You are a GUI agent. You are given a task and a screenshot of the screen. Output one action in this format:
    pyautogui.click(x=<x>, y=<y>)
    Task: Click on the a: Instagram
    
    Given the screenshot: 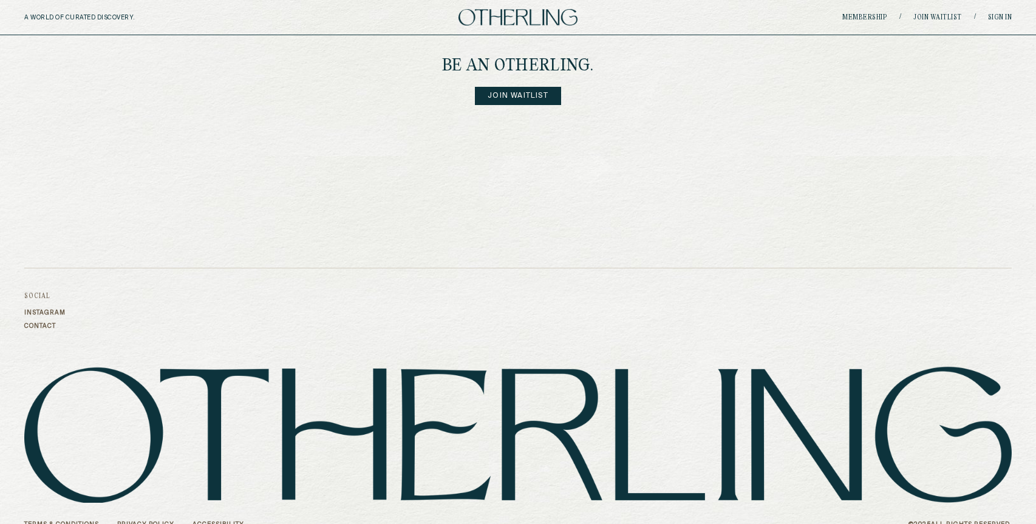 What is the action you would take?
    pyautogui.click(x=45, y=313)
    